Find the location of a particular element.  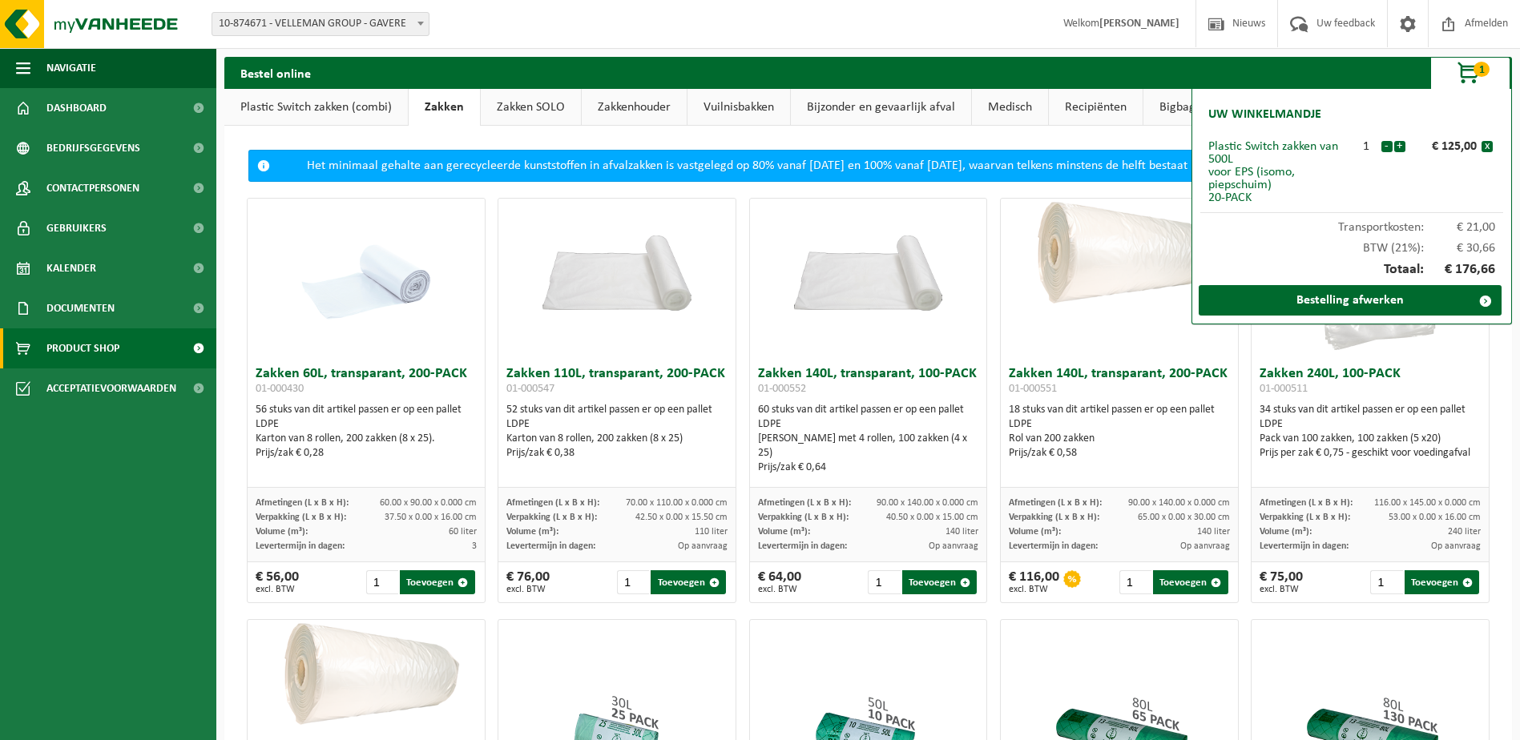

span: Product Shop is located at coordinates (83, 349).